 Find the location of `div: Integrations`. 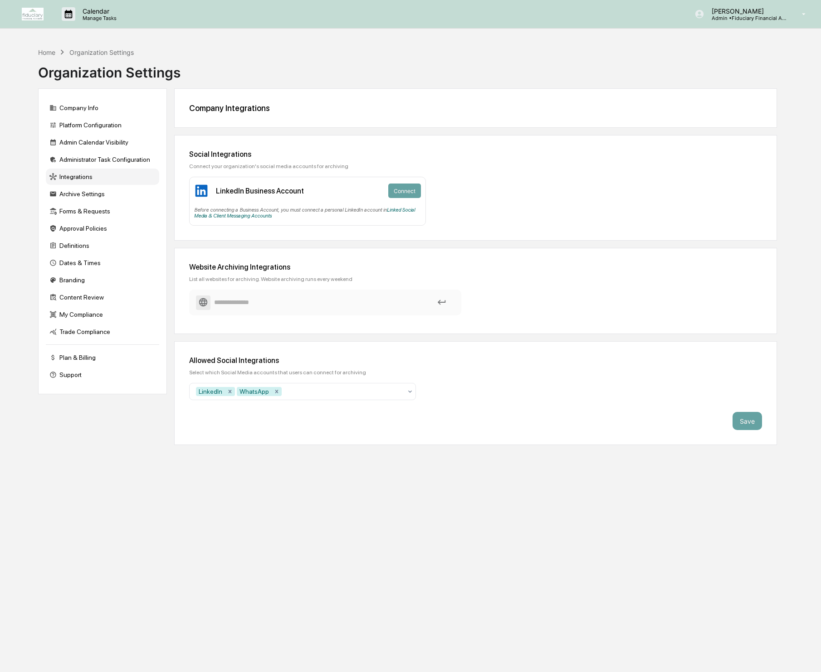

div: Integrations is located at coordinates (102, 177).